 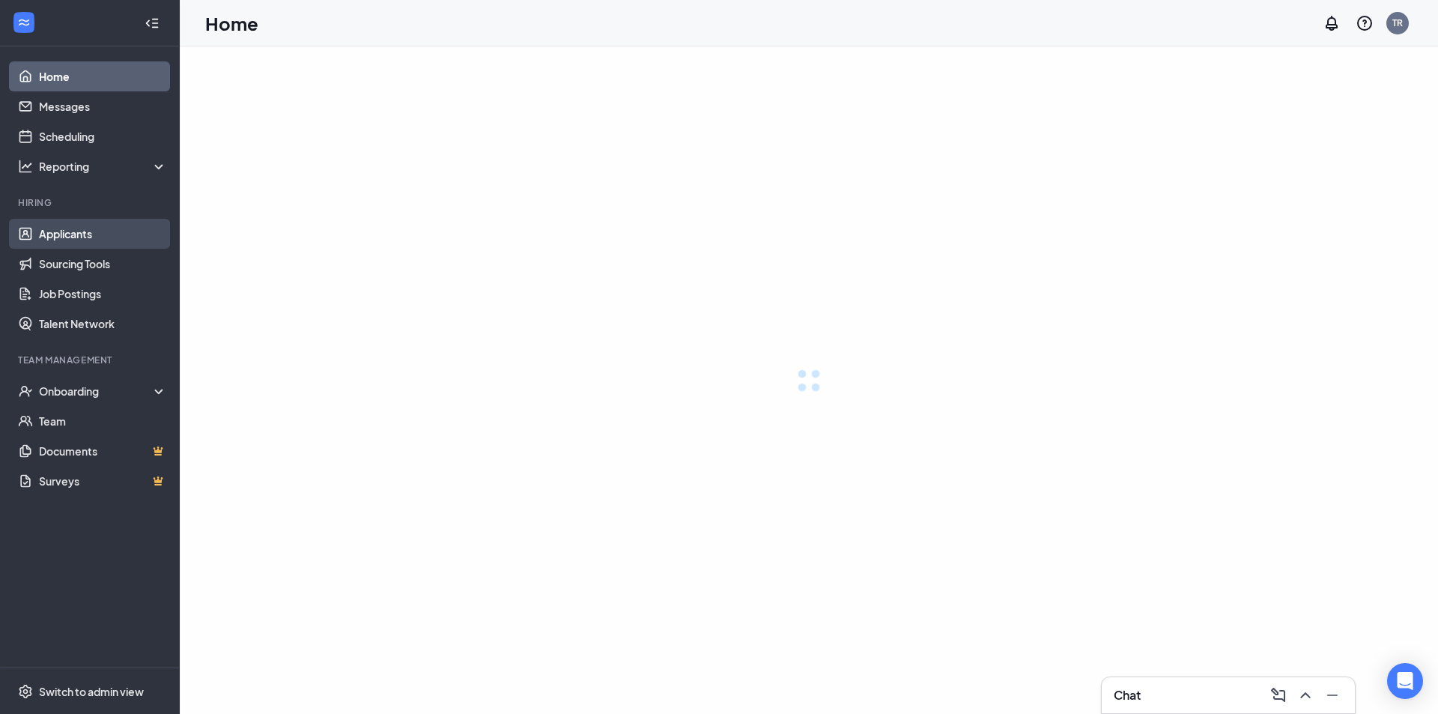 I want to click on h3: Chat, so click(x=1127, y=695).